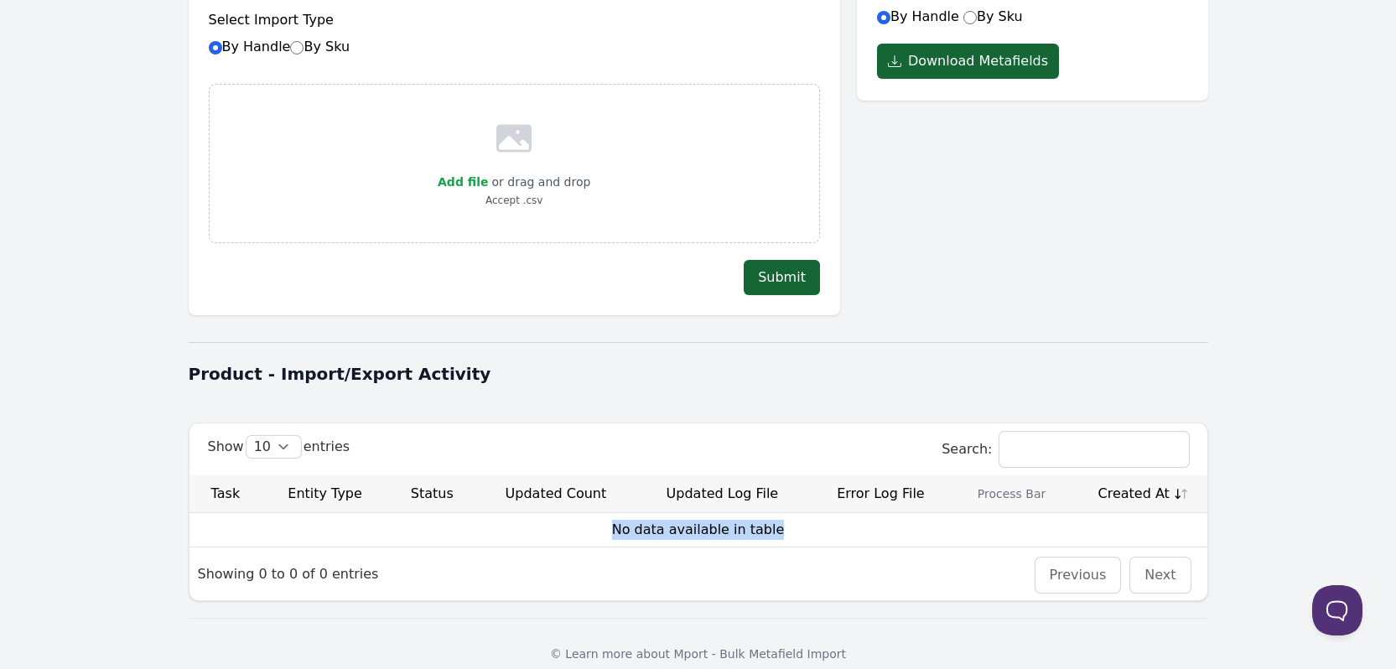 The height and width of the screenshot is (669, 1396). I want to click on p: or drag and drop, so click(539, 182).